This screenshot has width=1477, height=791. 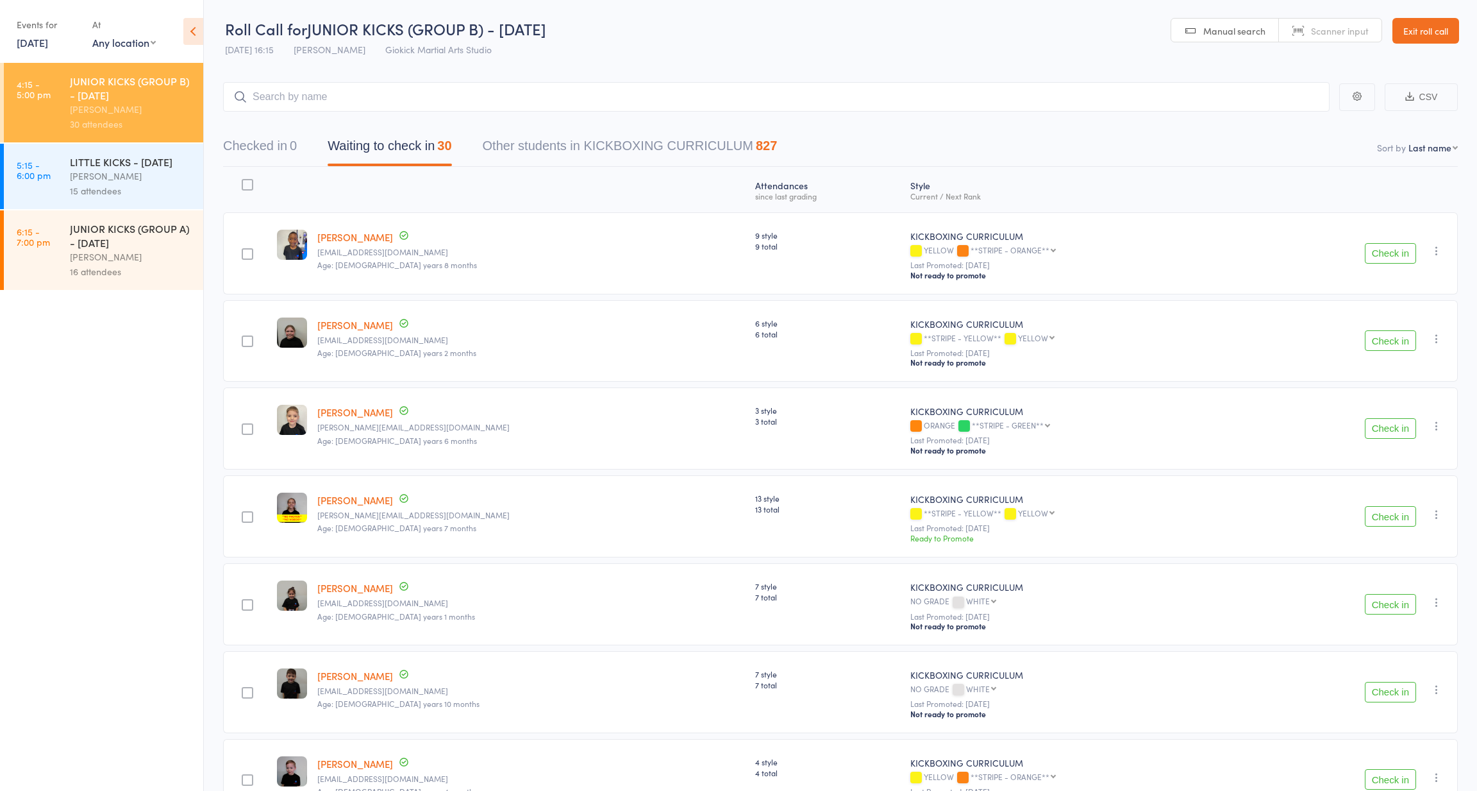 I want to click on span: 4 total, so click(x=828, y=772).